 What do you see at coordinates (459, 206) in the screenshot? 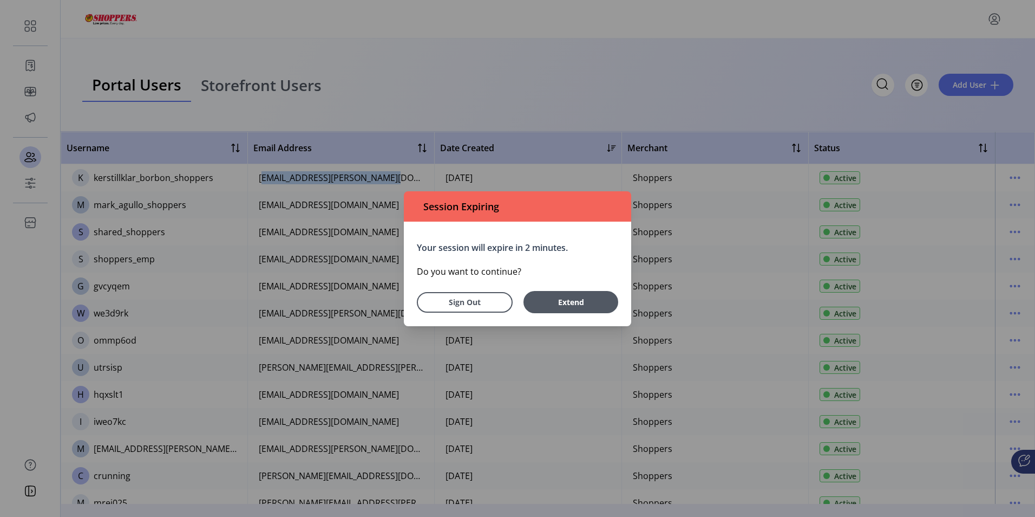
I see `span: Session Expiring` at bounding box center [459, 206].